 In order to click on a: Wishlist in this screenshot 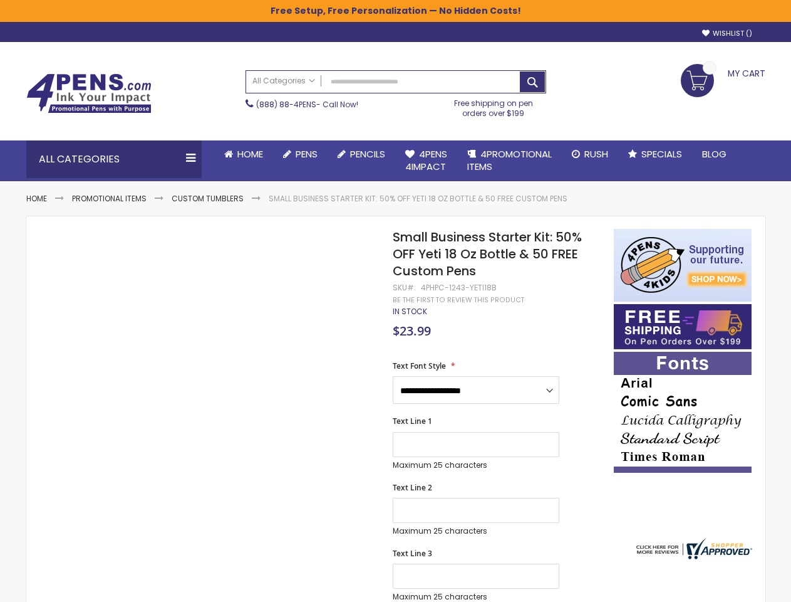, I will do `click(728, 33)`.